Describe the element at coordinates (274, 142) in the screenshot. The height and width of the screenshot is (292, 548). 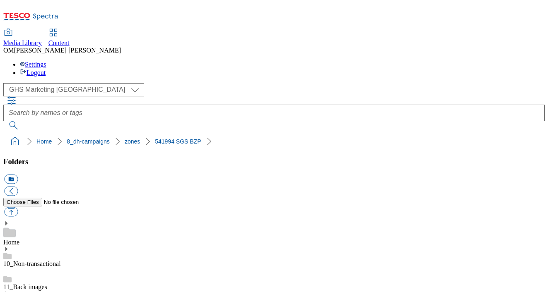
I see `nav: breadcrumb` at that location.